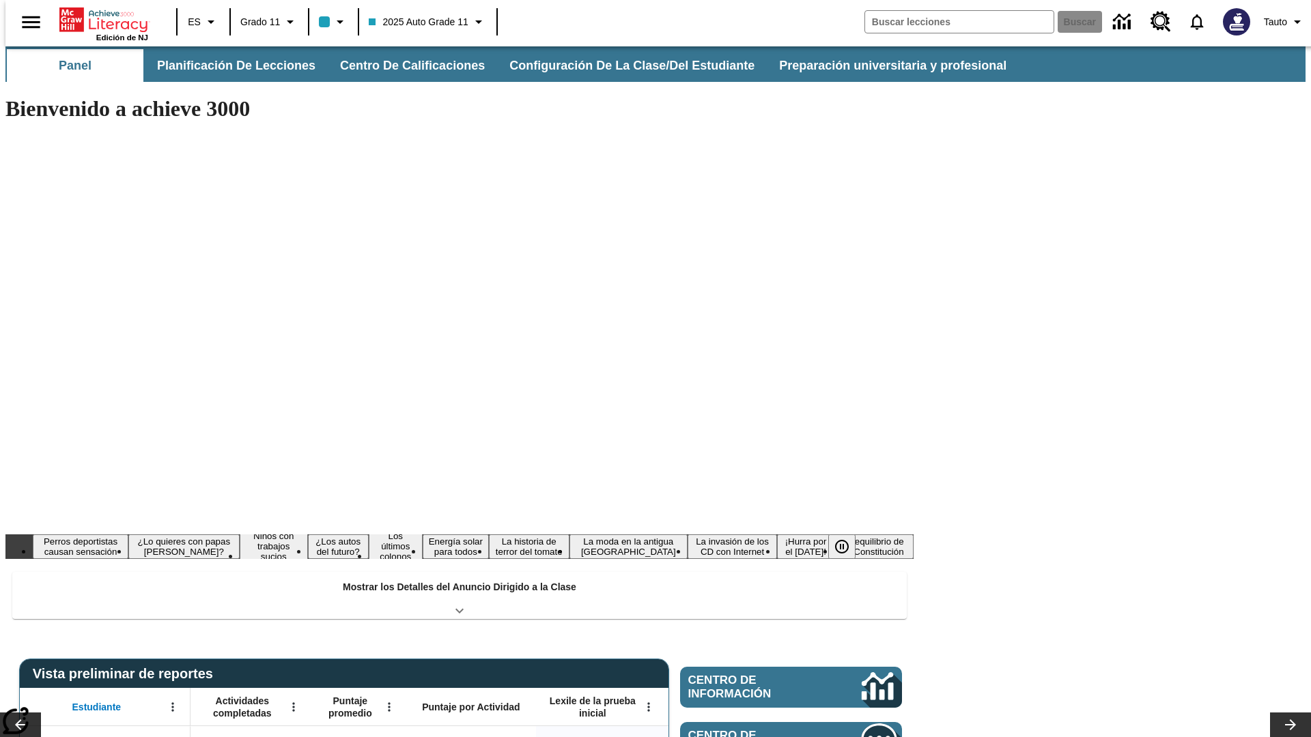 This screenshot has height=737, width=1311. Describe the element at coordinates (350, 707) in the screenshot. I see `span: Puntaje promedio` at that location.